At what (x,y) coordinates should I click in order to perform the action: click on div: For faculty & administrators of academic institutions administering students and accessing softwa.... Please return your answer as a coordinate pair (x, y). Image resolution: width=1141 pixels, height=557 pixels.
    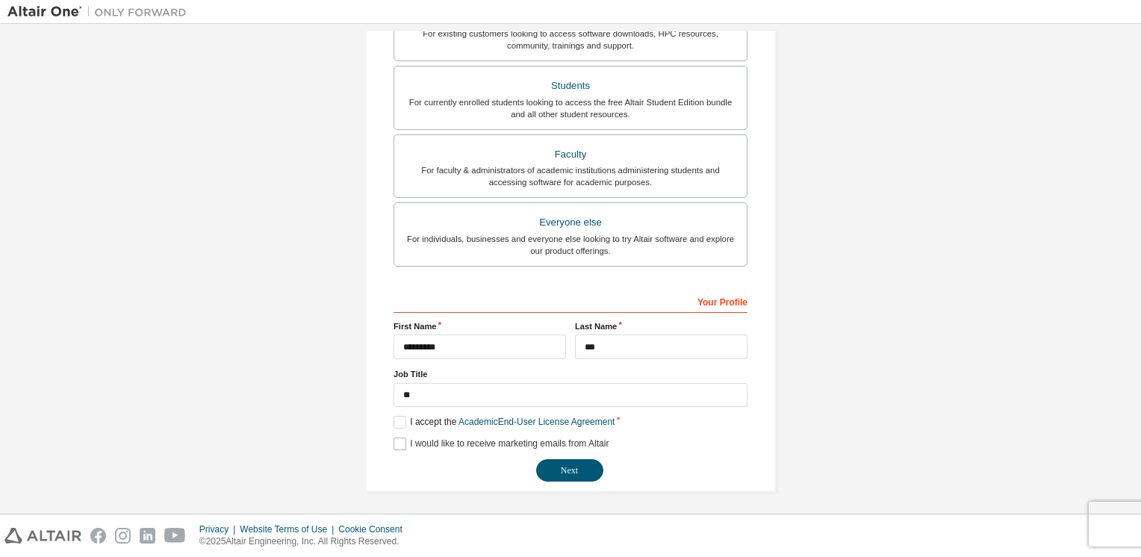
    Looking at the image, I should click on (570, 176).